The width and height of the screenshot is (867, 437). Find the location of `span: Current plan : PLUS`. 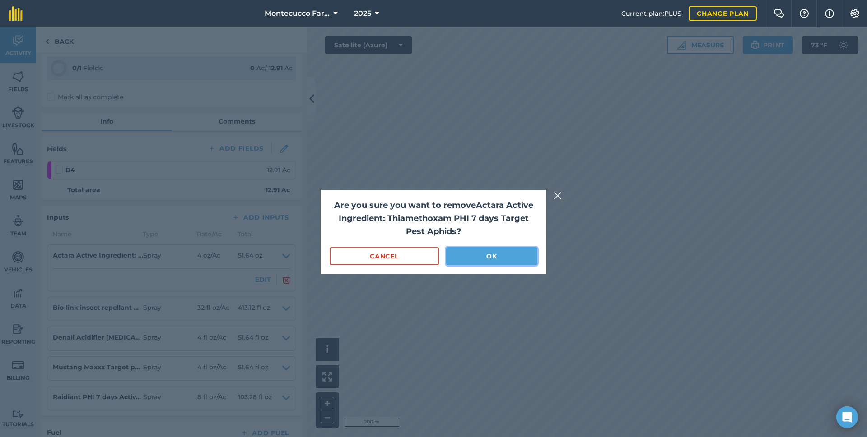

span: Current plan : PLUS is located at coordinates (651, 14).